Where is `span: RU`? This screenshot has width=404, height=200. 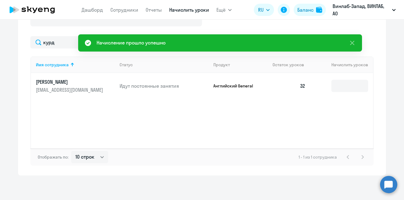
span: RU is located at coordinates (261, 10).